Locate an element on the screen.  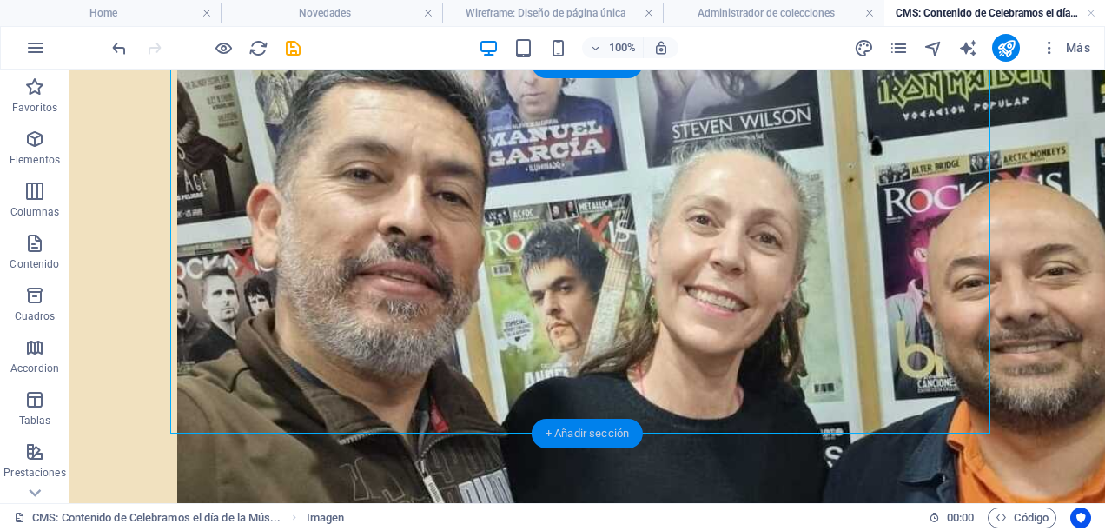
p: Favoritos is located at coordinates (35, 108).